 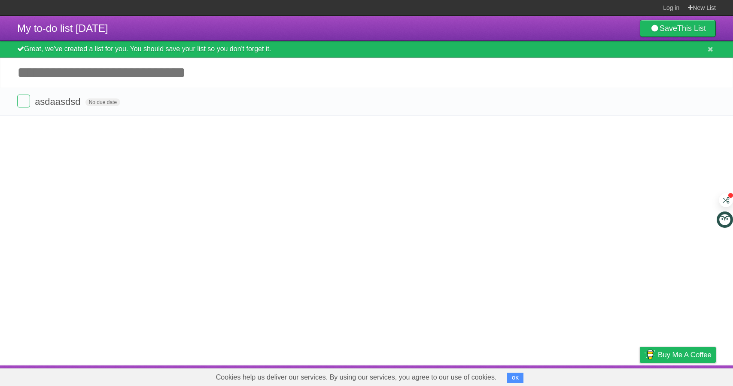 What do you see at coordinates (535, 375) in the screenshot?
I see `a: About` at bounding box center [535, 375].